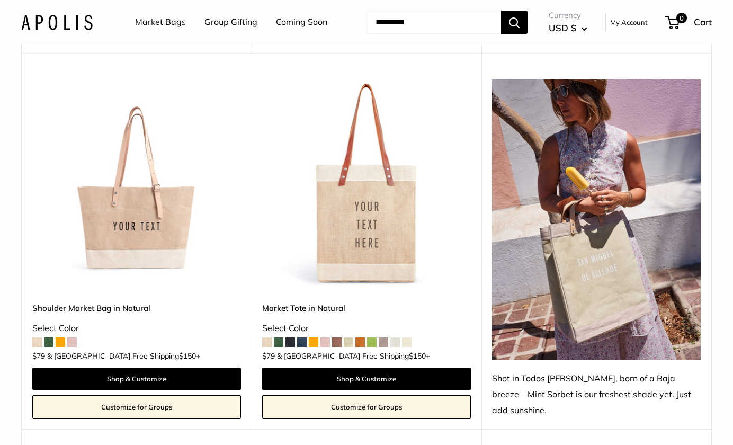  What do you see at coordinates (568, 28) in the screenshot?
I see `button: USD $` at bounding box center [568, 28].